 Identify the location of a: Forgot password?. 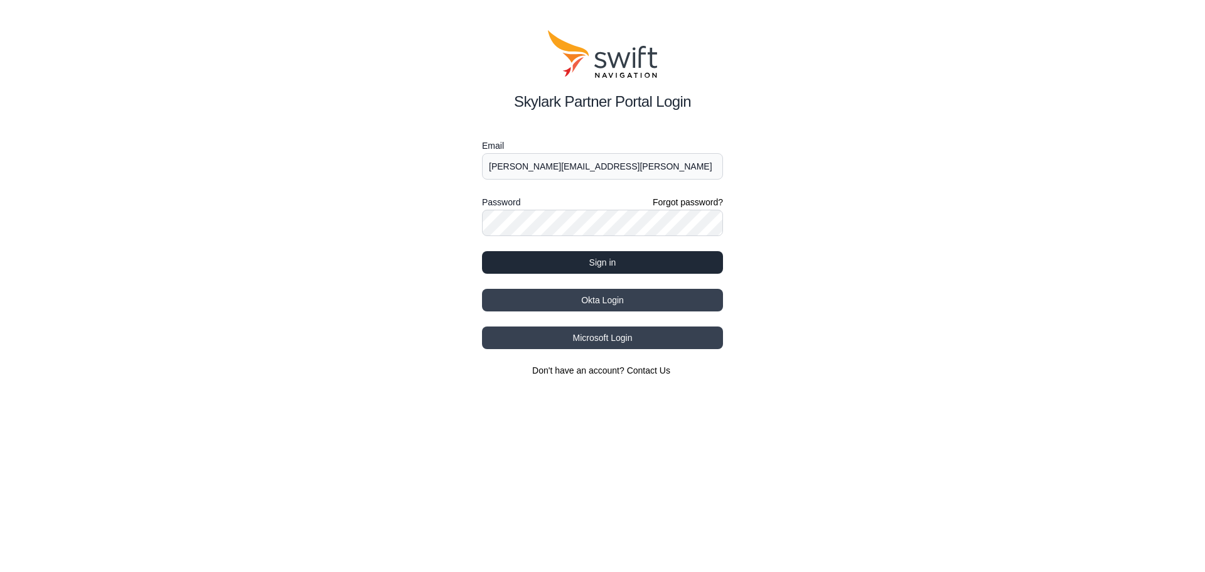
(688, 202).